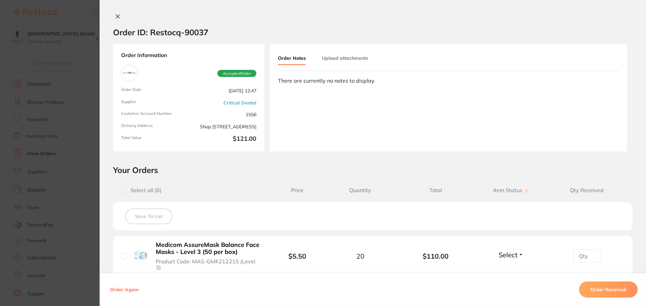 The height and width of the screenshot is (306, 646). What do you see at coordinates (153, 127) in the screenshot?
I see `span: Delivery Address` at bounding box center [153, 127].